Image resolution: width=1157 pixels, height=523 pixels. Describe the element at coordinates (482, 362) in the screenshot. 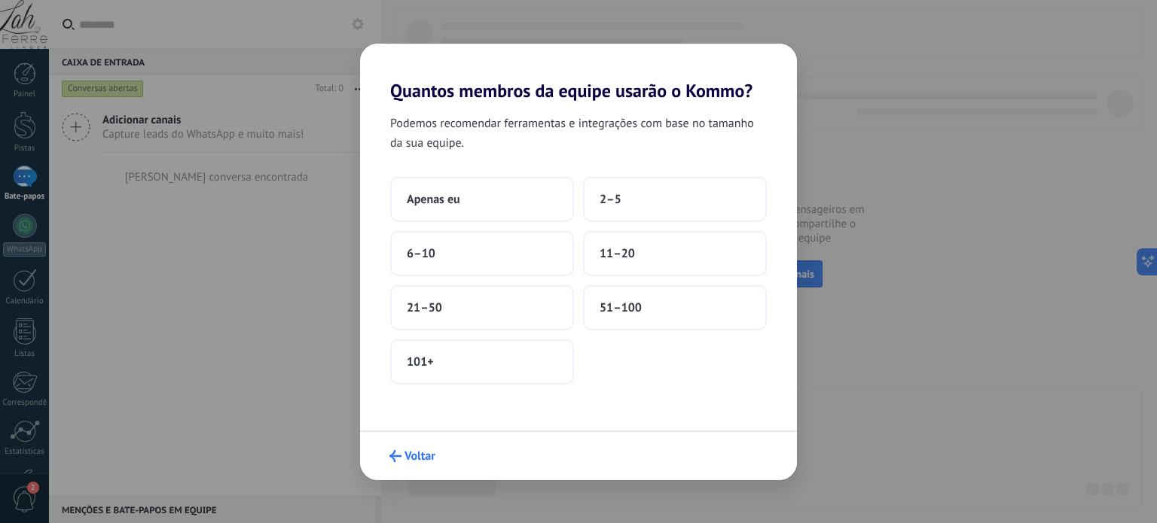

I see `button: 101+` at that location.